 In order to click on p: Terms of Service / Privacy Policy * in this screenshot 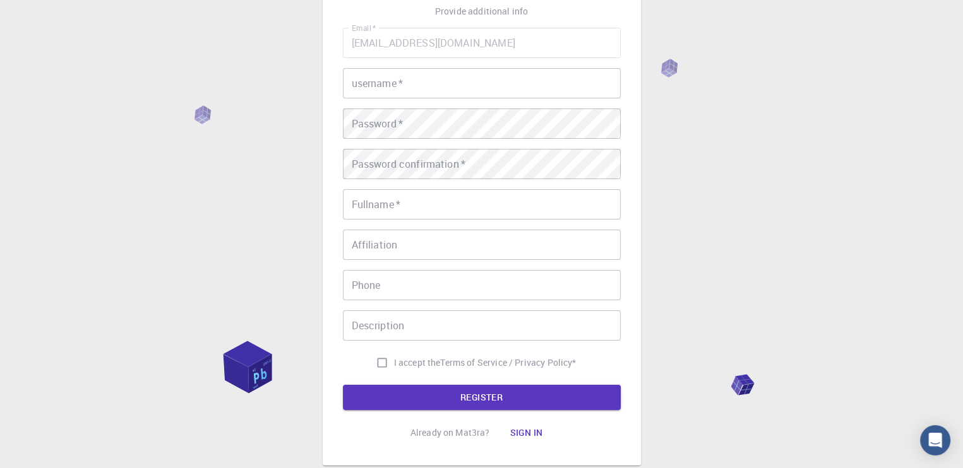, I will do `click(508, 363)`.